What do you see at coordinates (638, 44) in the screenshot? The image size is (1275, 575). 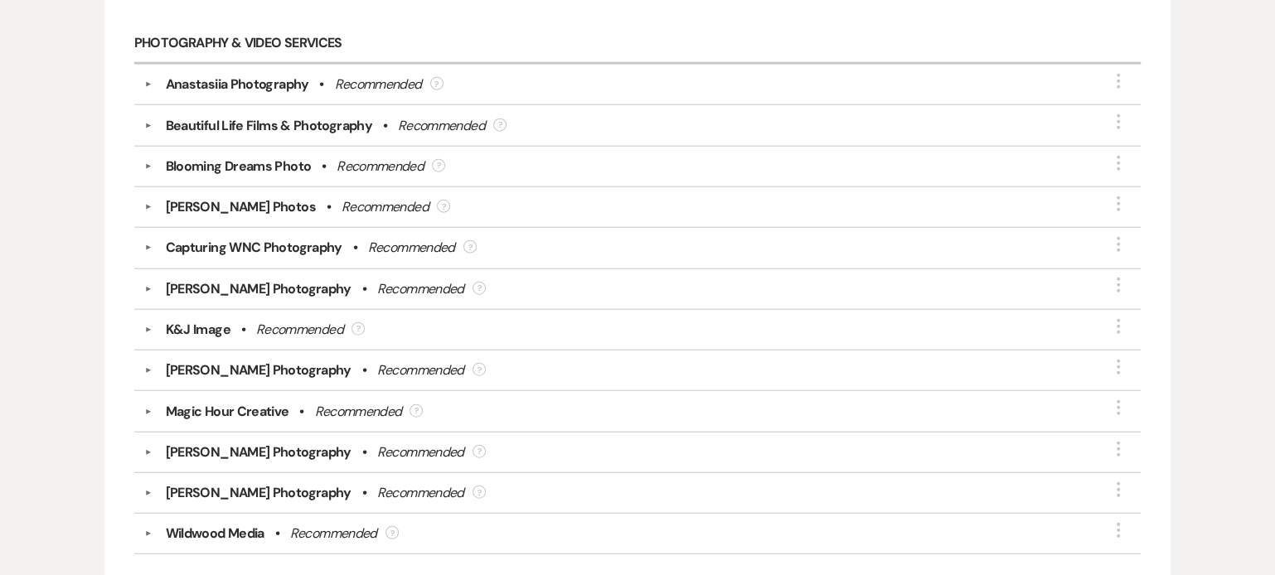 I see `h6: Photography & Video Services` at bounding box center [638, 44].